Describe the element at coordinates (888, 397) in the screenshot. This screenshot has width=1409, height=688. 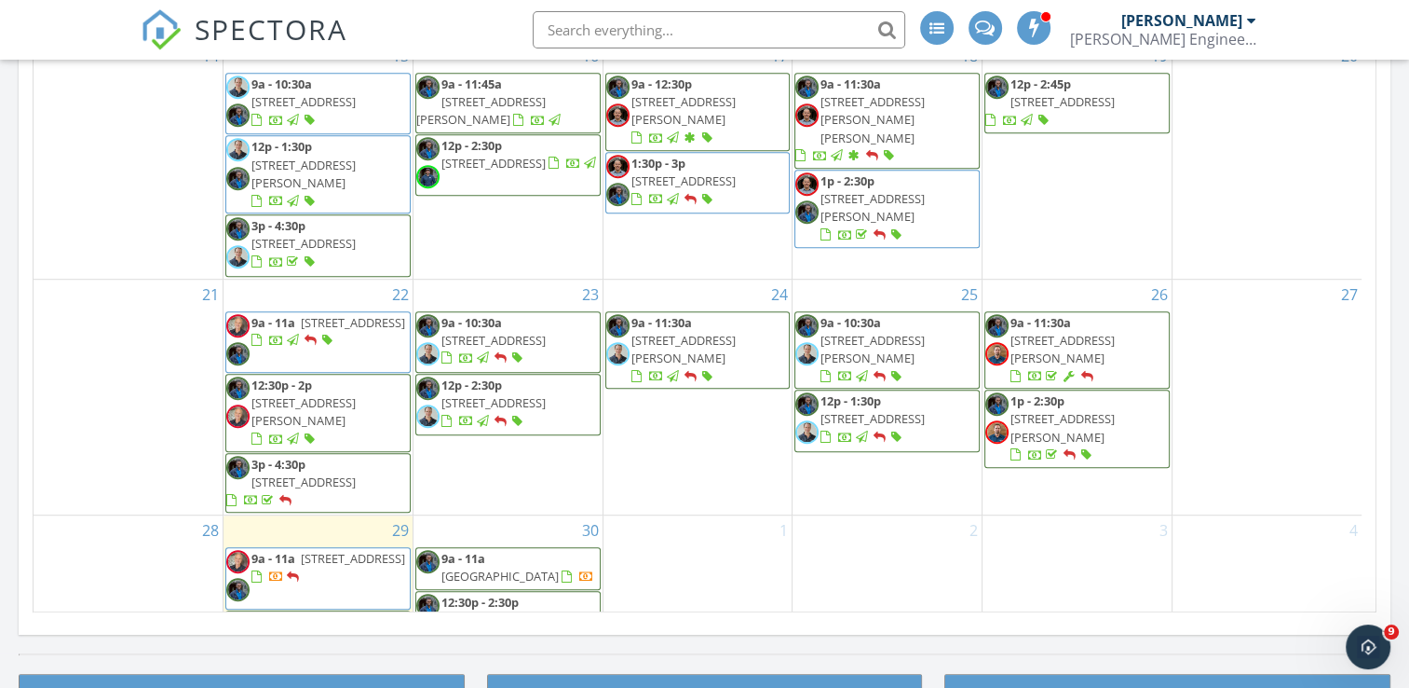
I see `td: Go to September 25, 2025` at that location.